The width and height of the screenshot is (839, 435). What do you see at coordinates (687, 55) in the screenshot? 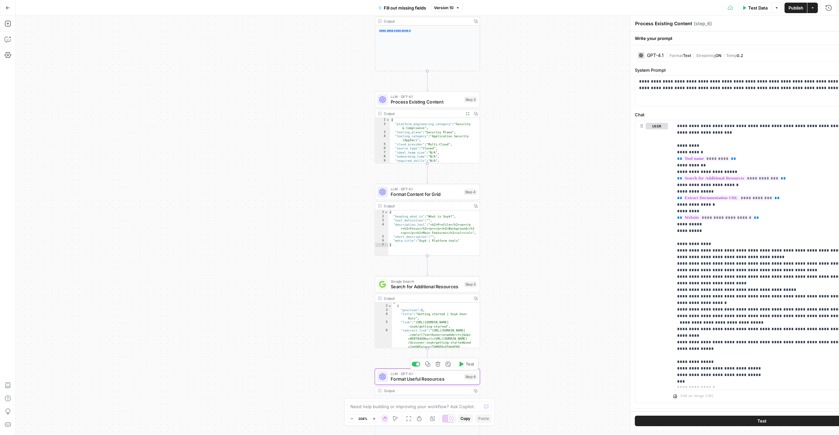
I see `span: Text` at bounding box center [687, 55].